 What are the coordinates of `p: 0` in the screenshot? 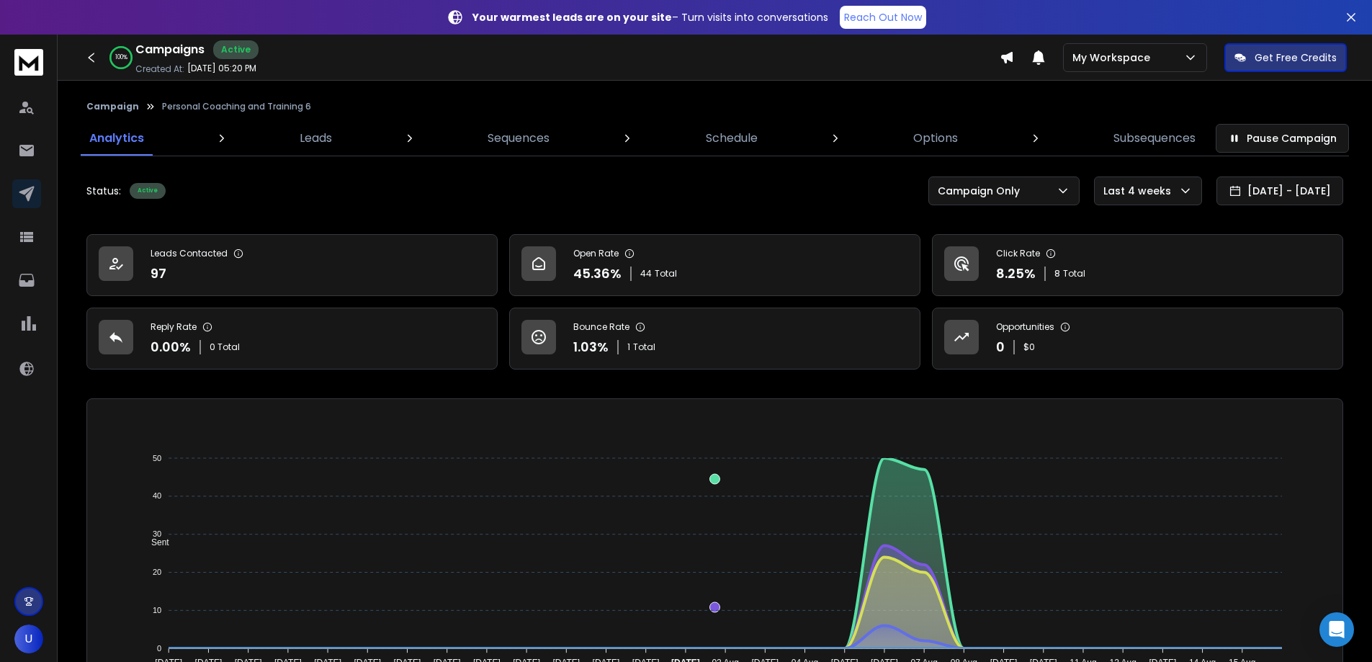 It's located at (1000, 347).